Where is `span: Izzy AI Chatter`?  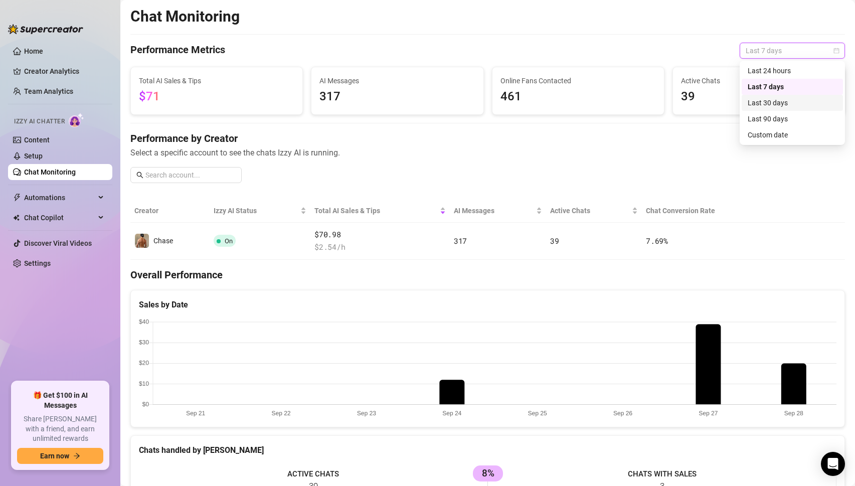
span: Izzy AI Chatter is located at coordinates (39, 121).